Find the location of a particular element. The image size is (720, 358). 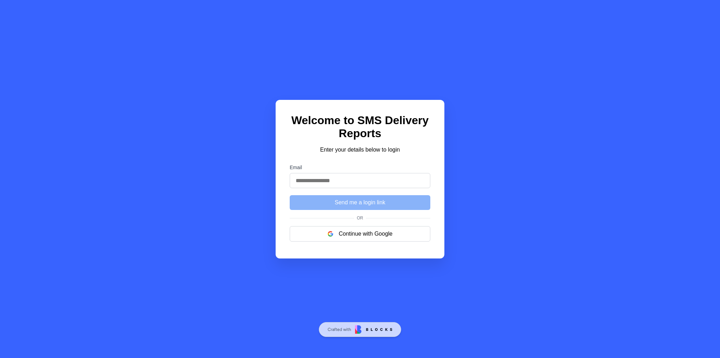

img: Blocks is located at coordinates (374, 329).